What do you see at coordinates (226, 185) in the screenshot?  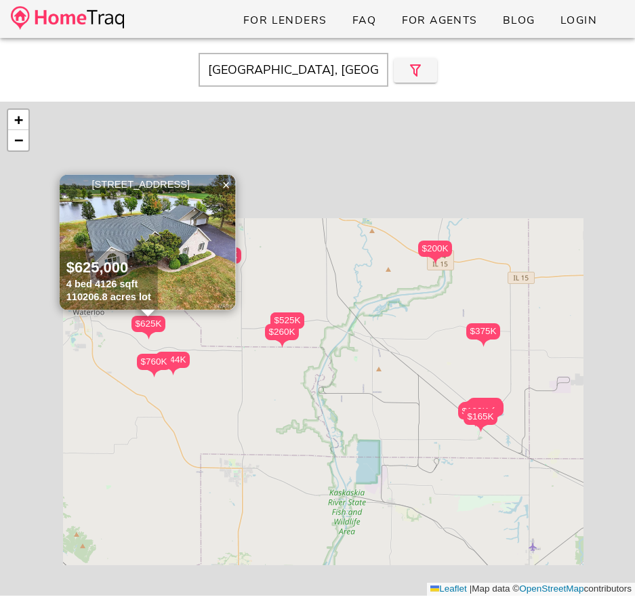 I see `a: Close popup` at bounding box center [226, 185].